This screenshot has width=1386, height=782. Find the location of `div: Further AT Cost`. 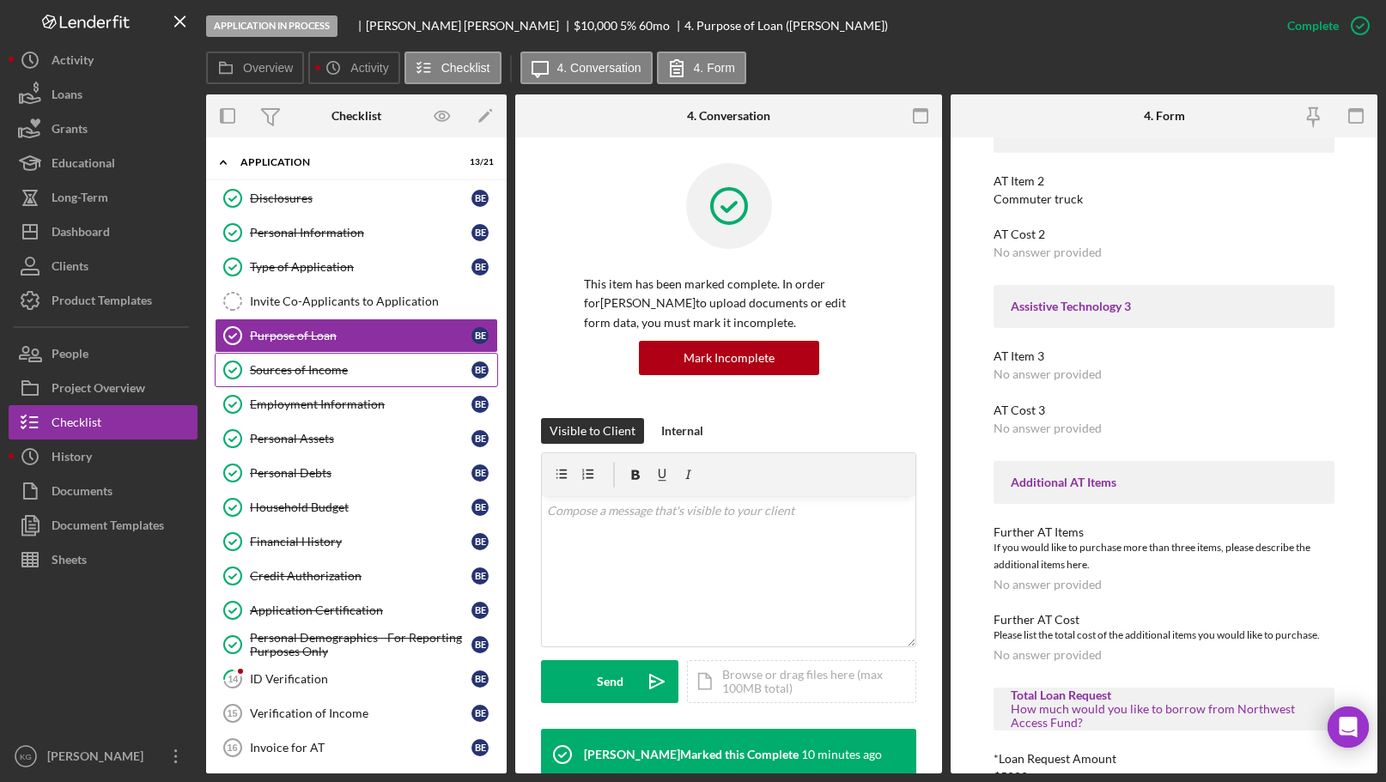

div: Further AT Cost is located at coordinates (1164, 620).